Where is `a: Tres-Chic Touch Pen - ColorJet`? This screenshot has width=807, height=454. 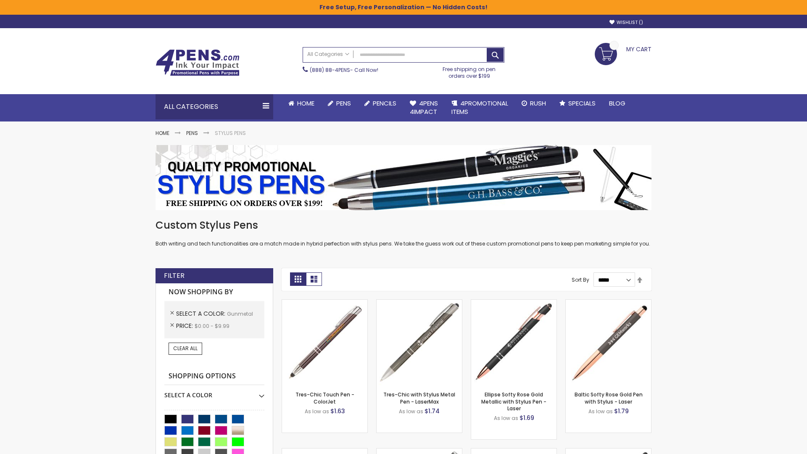
a: Tres-Chic Touch Pen - ColorJet is located at coordinates (325, 398).